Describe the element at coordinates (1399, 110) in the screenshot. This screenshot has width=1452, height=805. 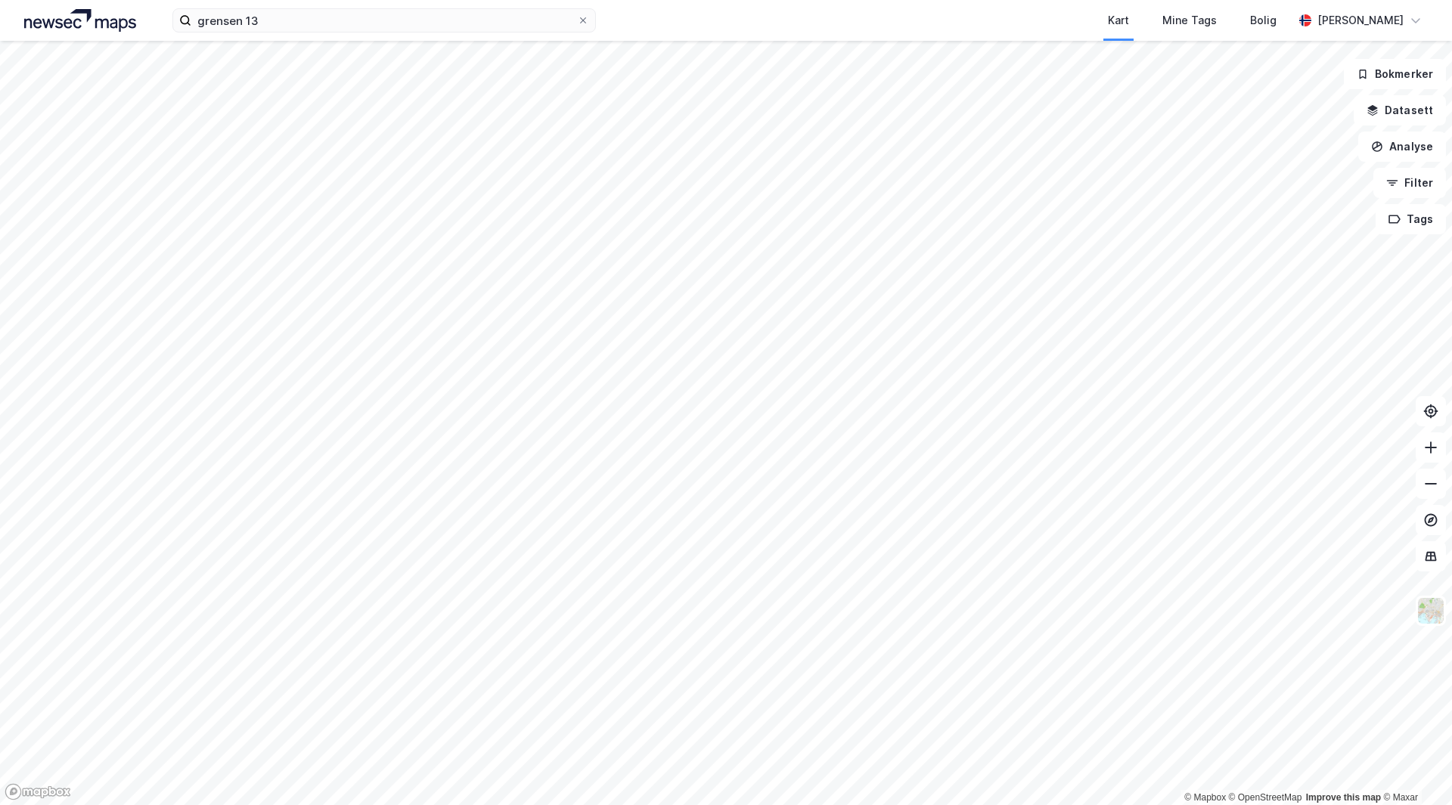
I see `button: Datasett` at that location.